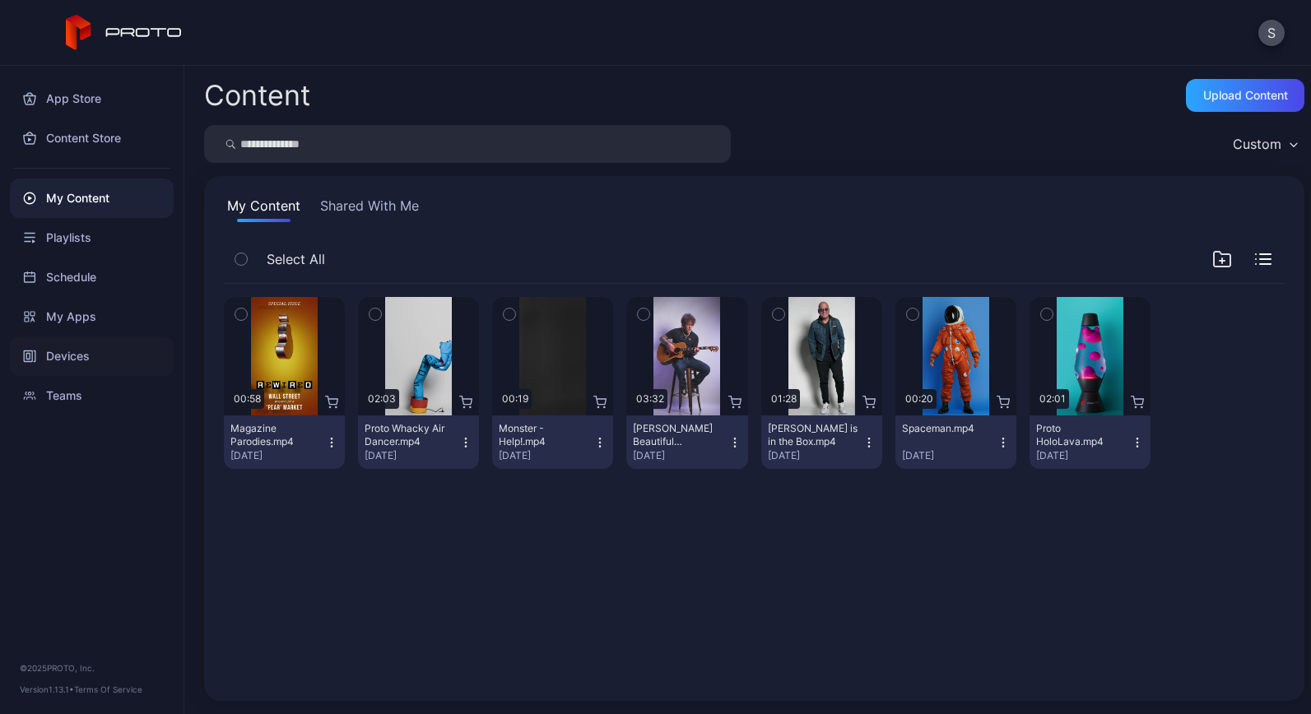 This screenshot has height=714, width=1311. What do you see at coordinates (544, 435) in the screenshot?
I see `div: Monster - Help!.mp4` at bounding box center [544, 435].